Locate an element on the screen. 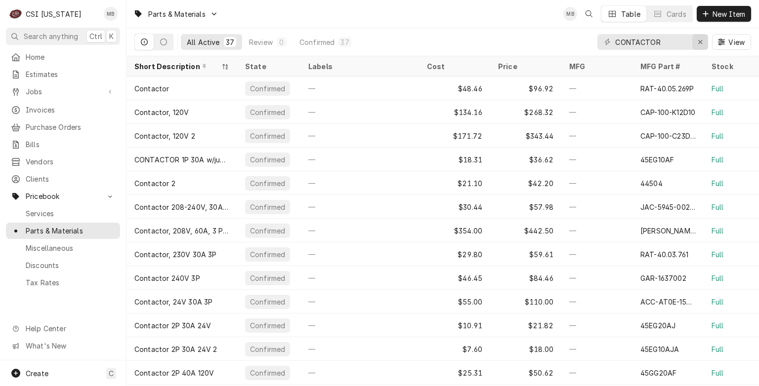  div: Contactor, 120V is located at coordinates (162, 112).